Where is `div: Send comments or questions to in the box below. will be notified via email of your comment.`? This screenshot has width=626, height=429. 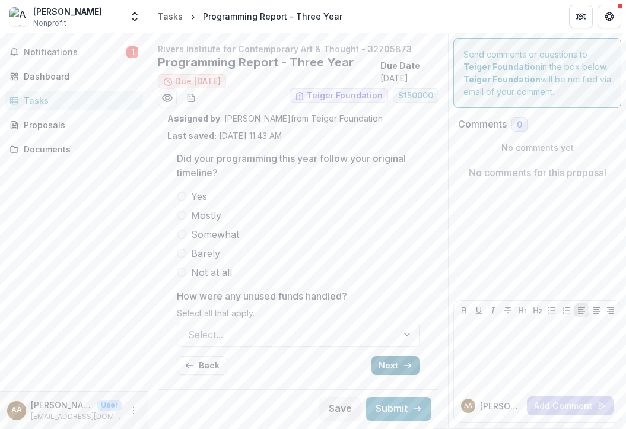 div: Send comments or questions to in the box below. will be notified via email of your comment. is located at coordinates (537, 73).